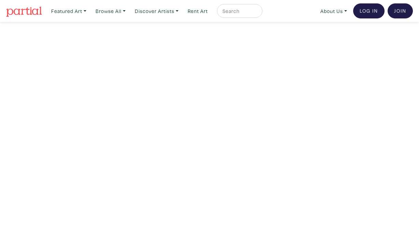 Image resolution: width=419 pixels, height=237 pixels. Describe the element at coordinates (334, 11) in the screenshot. I see `a: About Us` at that location.